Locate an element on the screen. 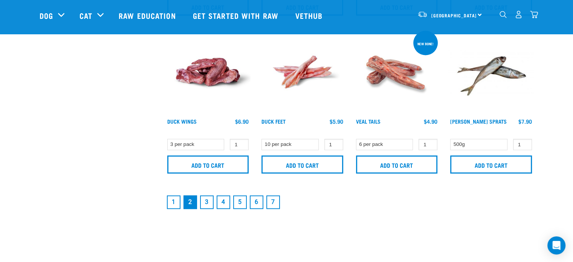 The height and width of the screenshot is (262, 573). a: Vethub is located at coordinates (310, 15).